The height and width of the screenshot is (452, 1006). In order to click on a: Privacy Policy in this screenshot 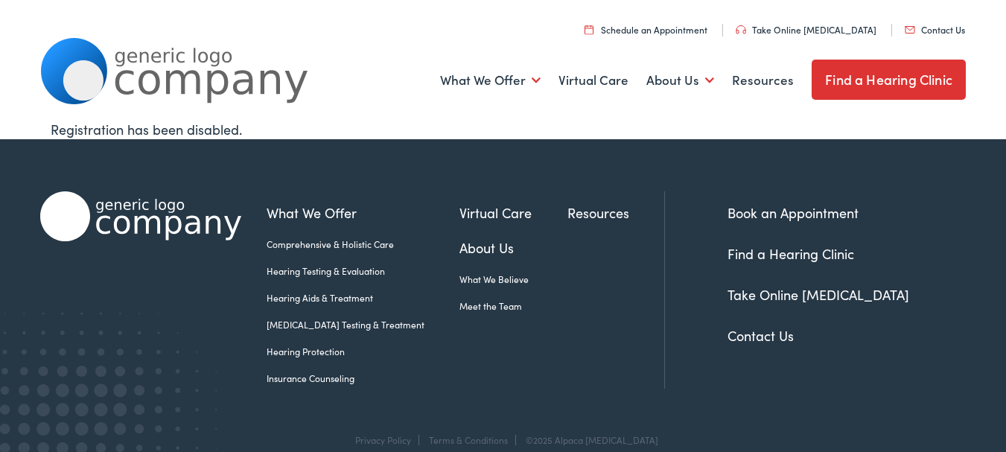, I will do `click(383, 439)`.